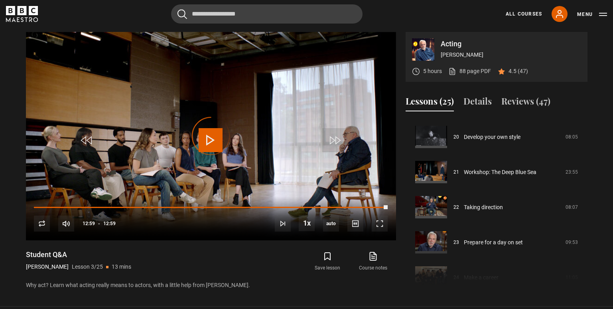  Describe the element at coordinates (511, 44) in the screenshot. I see `p: Acting` at that location.